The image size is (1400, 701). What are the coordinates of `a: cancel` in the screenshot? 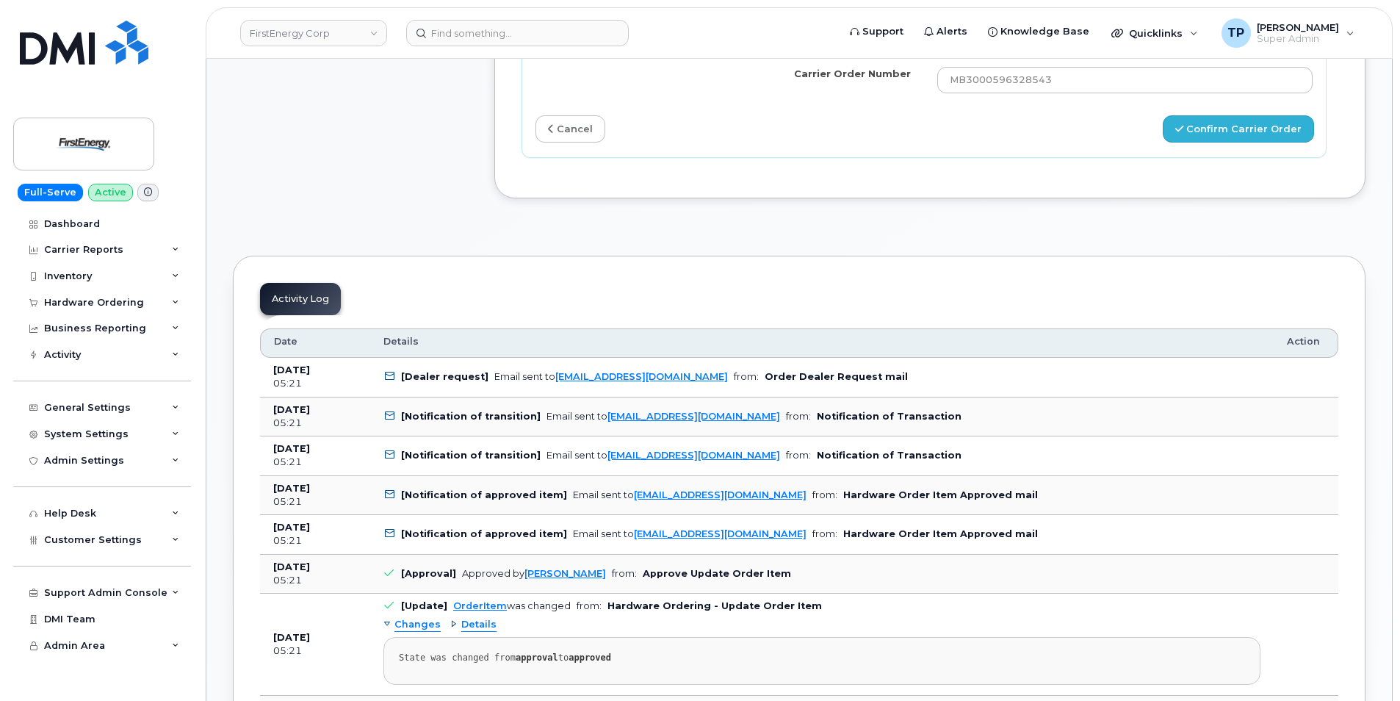 It's located at (570, 129).